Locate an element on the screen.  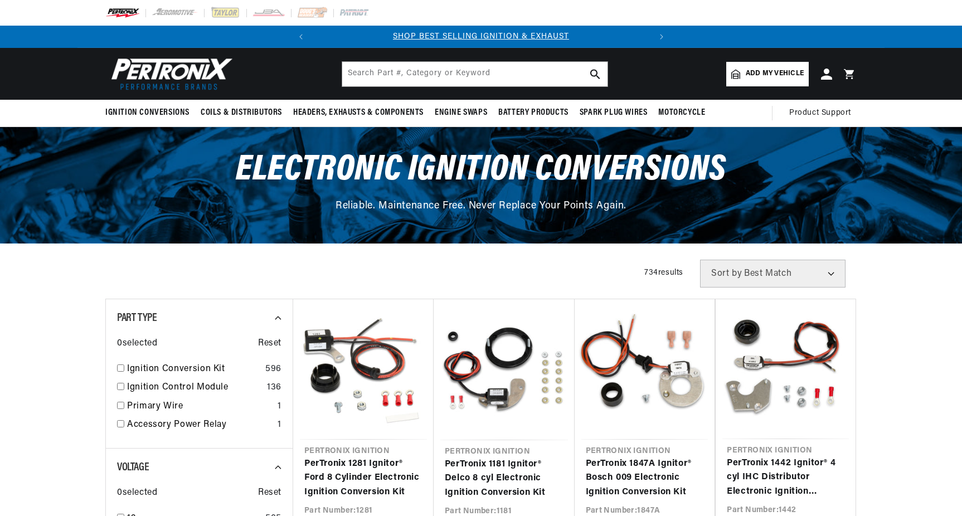
div: 1 of 2 is located at coordinates (481, 37).